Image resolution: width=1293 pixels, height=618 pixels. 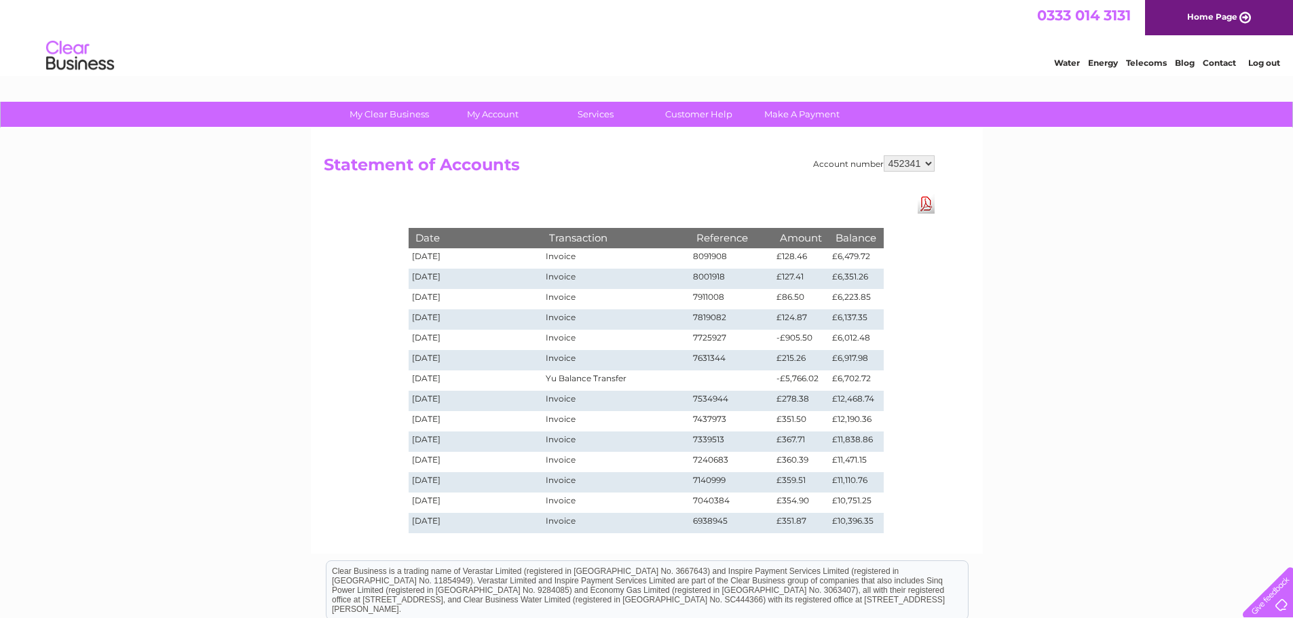 What do you see at coordinates (732, 523) in the screenshot?
I see `td: 6938945` at bounding box center [732, 523].